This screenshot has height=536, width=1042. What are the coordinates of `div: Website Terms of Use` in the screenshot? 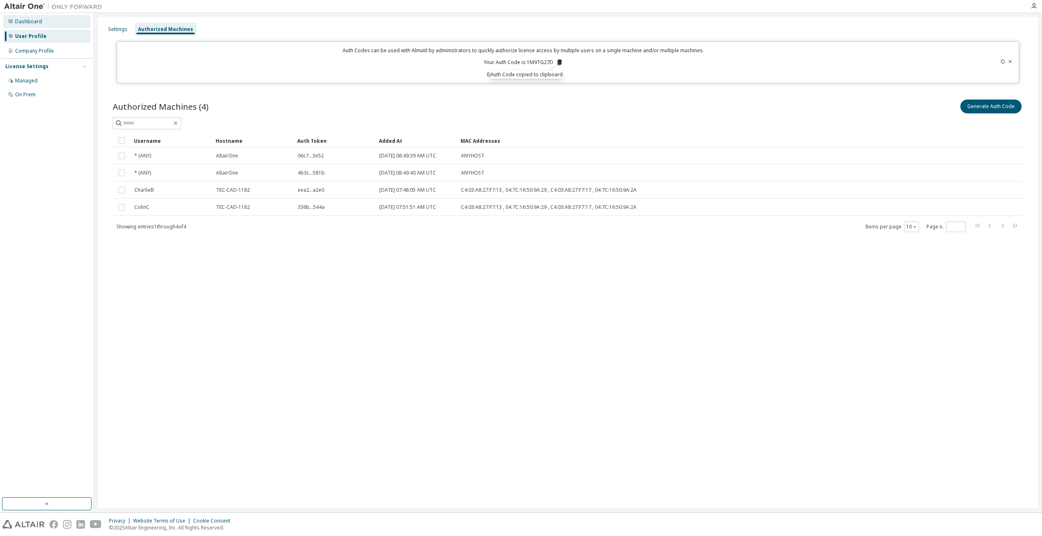 It's located at (163, 521).